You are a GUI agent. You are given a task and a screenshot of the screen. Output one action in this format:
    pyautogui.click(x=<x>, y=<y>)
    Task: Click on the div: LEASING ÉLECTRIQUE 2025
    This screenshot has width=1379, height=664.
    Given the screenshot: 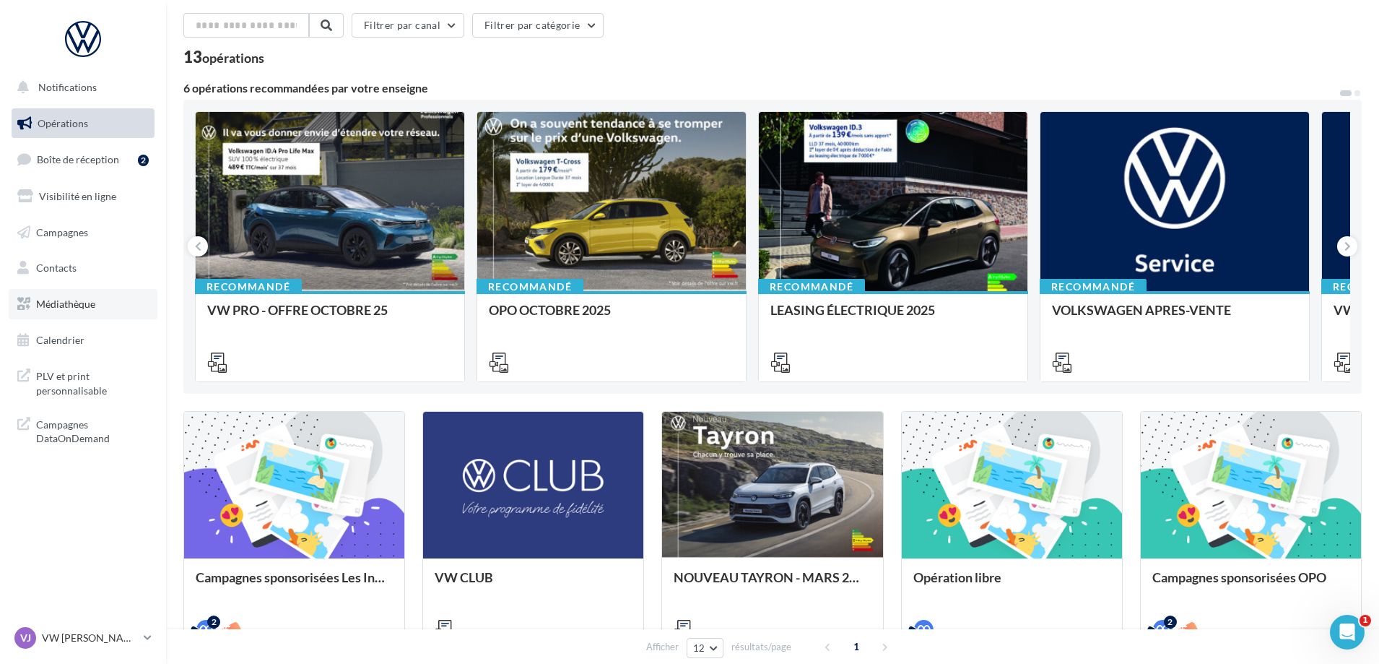 What is the action you would take?
    pyautogui.click(x=893, y=317)
    